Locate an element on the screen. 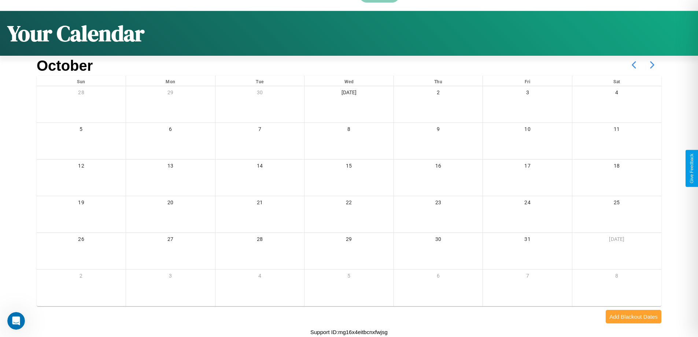  div: 20 is located at coordinates (170, 203).